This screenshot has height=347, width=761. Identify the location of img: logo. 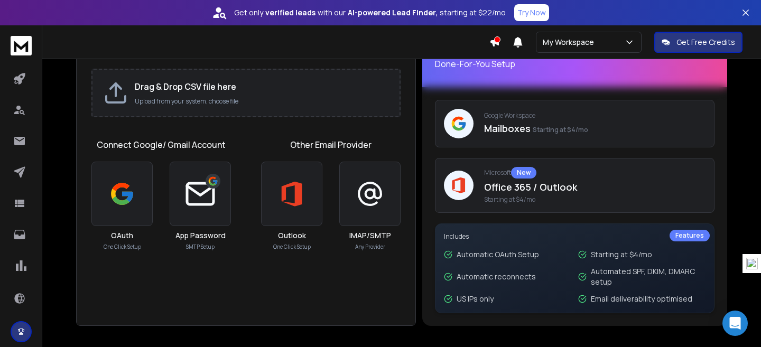
(21, 45).